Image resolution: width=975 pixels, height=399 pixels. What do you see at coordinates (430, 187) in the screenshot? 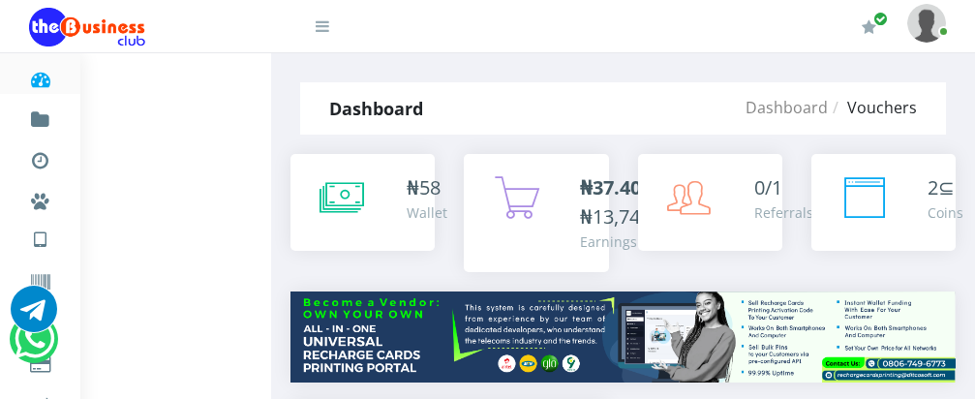
I see `span: 58` at bounding box center [430, 187].